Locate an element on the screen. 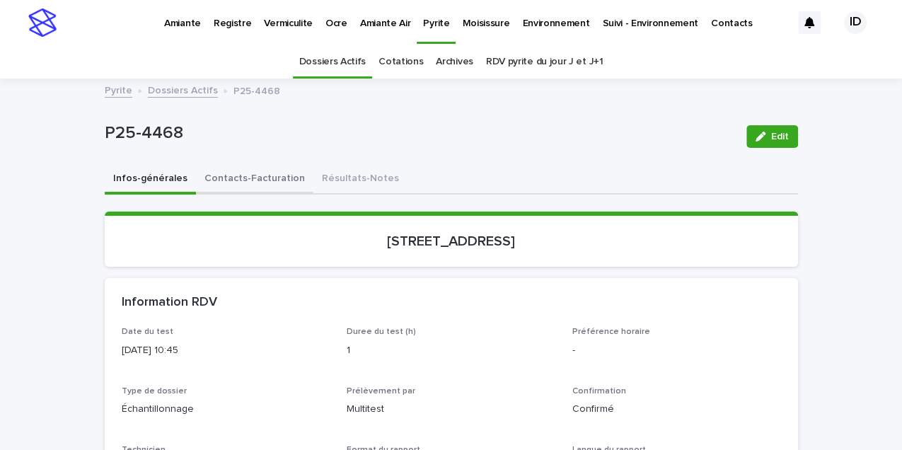 The height and width of the screenshot is (450, 902). div: ID is located at coordinates (856, 23).